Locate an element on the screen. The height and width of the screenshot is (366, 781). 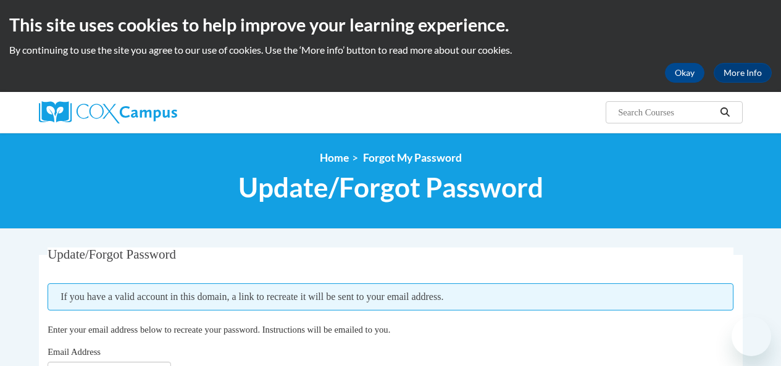
a: Home is located at coordinates (334, 157).